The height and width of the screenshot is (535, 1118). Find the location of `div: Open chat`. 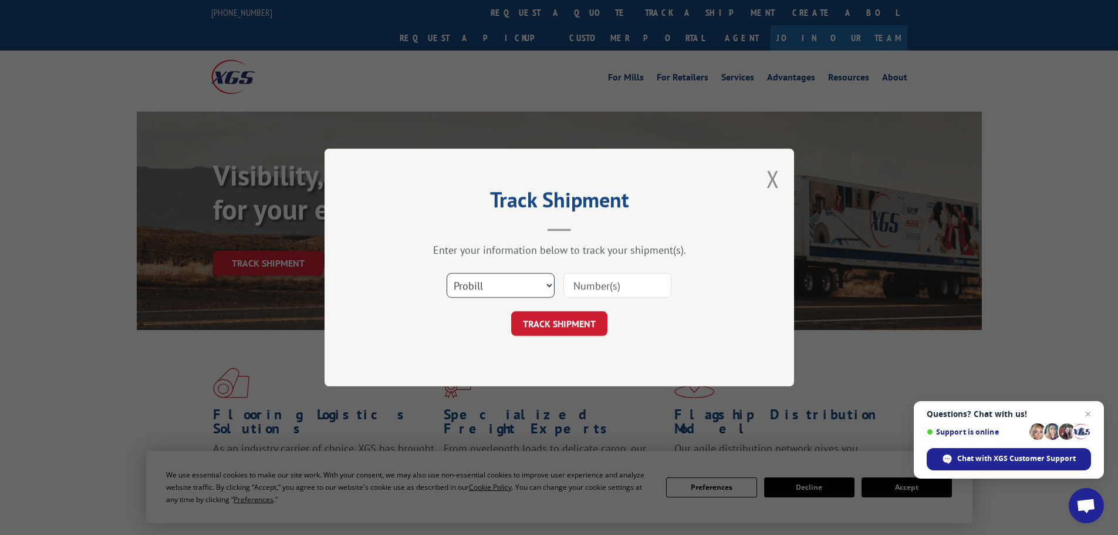

div: Open chat is located at coordinates (1086, 505).